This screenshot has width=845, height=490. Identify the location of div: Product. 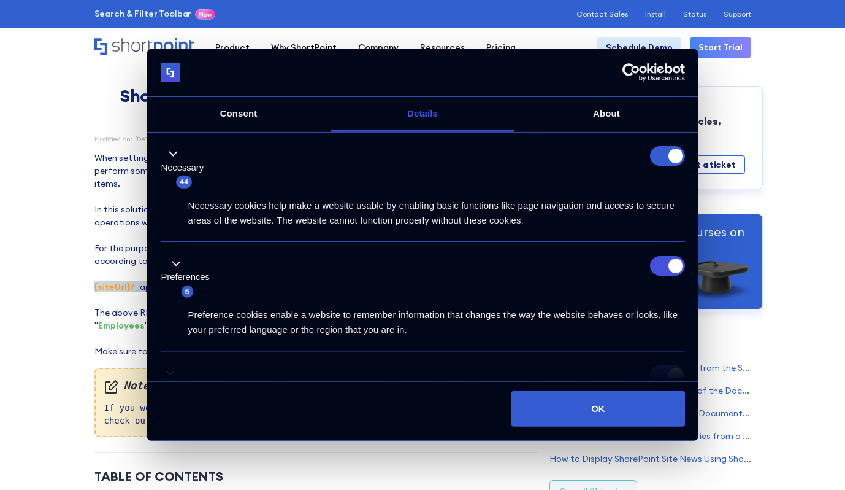
(233, 47).